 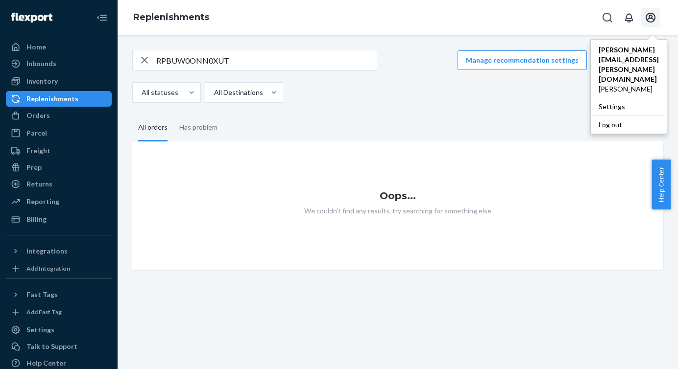 What do you see at coordinates (31, 18) in the screenshot?
I see `img: Flexport logo` at bounding box center [31, 18].